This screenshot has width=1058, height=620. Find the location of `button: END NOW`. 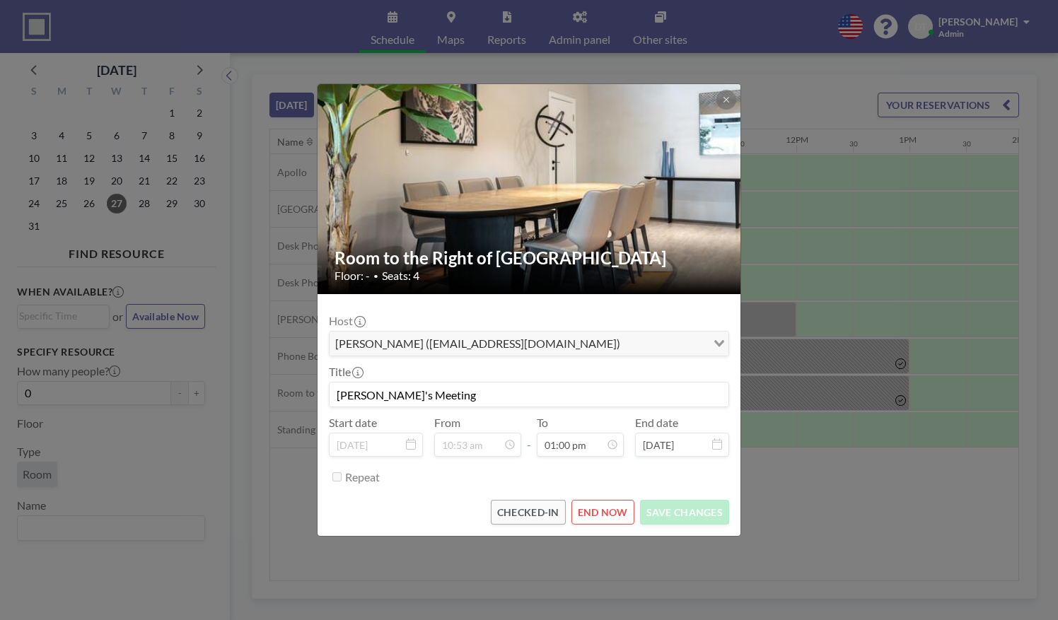

button: END NOW is located at coordinates (602, 512).